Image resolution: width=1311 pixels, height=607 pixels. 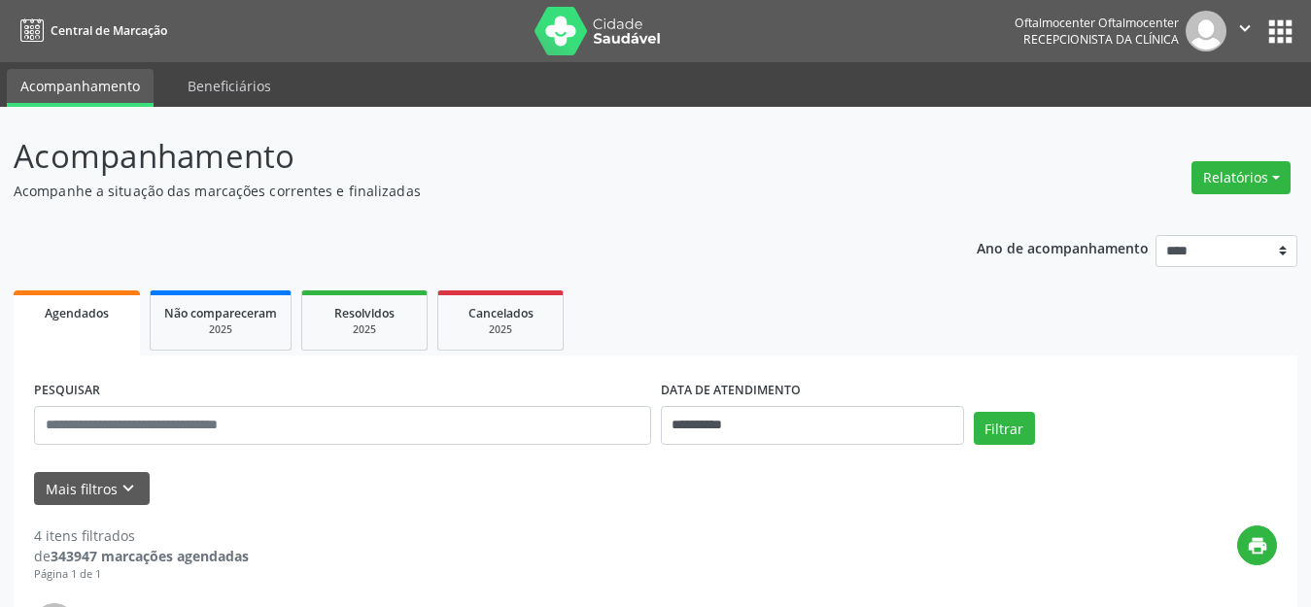 What do you see at coordinates (1279, 31) in the screenshot?
I see `button: apps` at bounding box center [1279, 31].